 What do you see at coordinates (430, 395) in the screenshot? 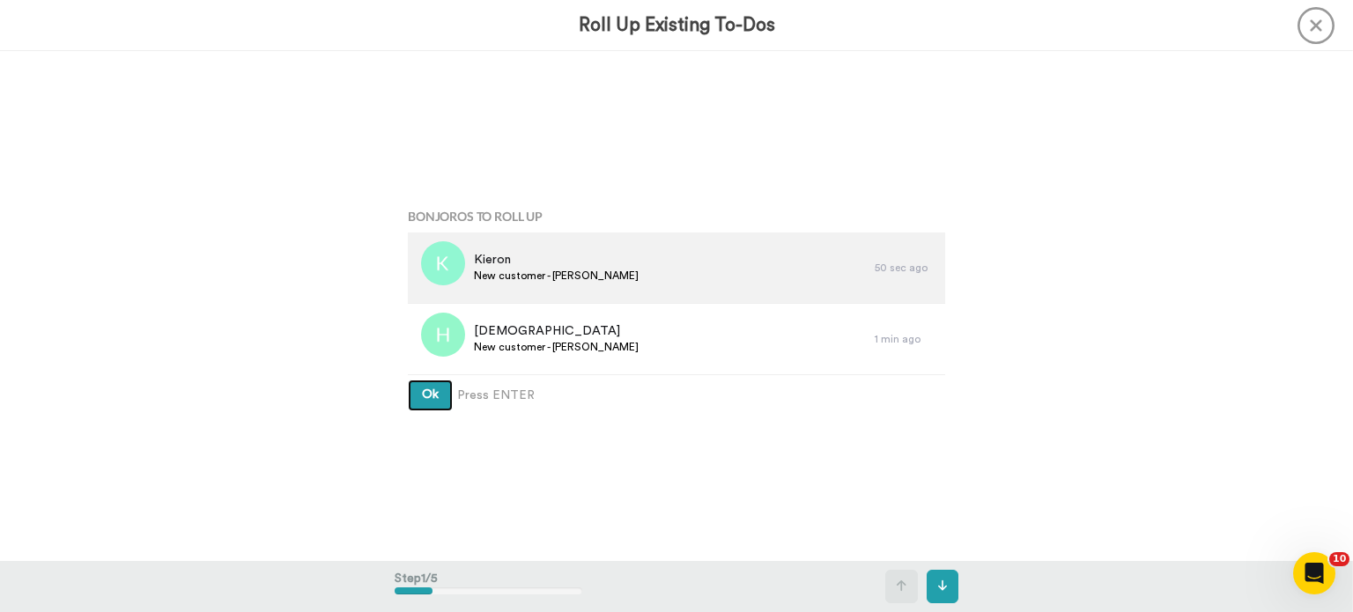
I see `span: Ok` at bounding box center [430, 395].